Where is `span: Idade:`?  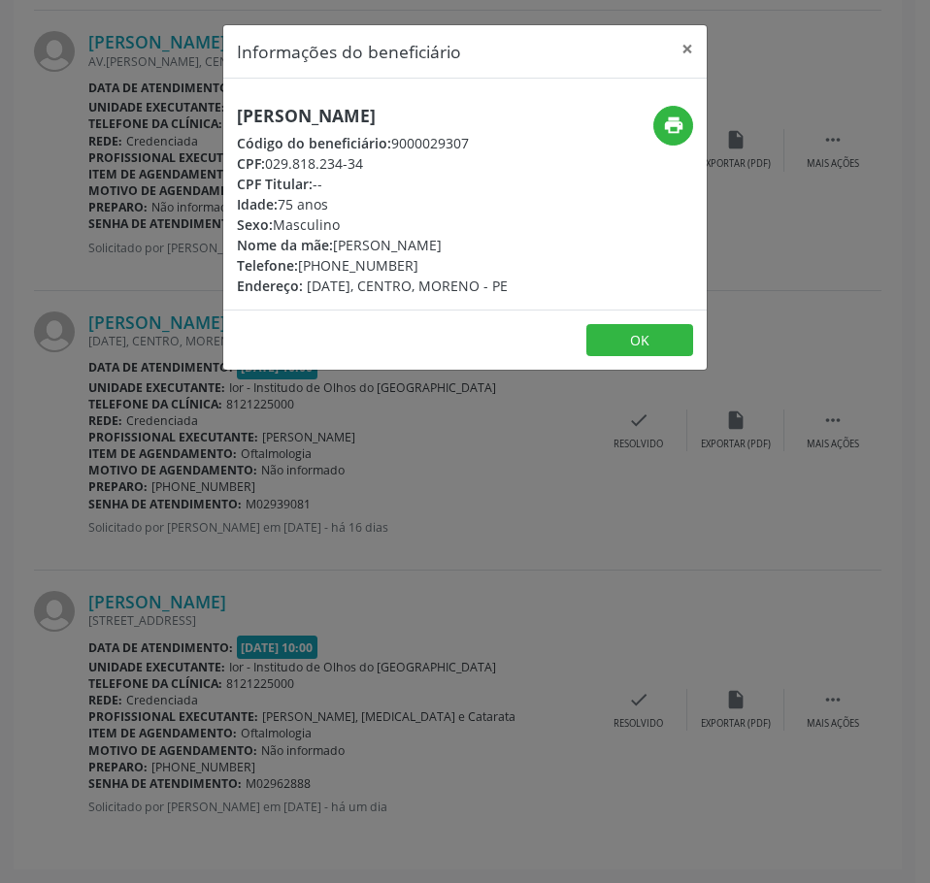
span: Idade: is located at coordinates (257, 204).